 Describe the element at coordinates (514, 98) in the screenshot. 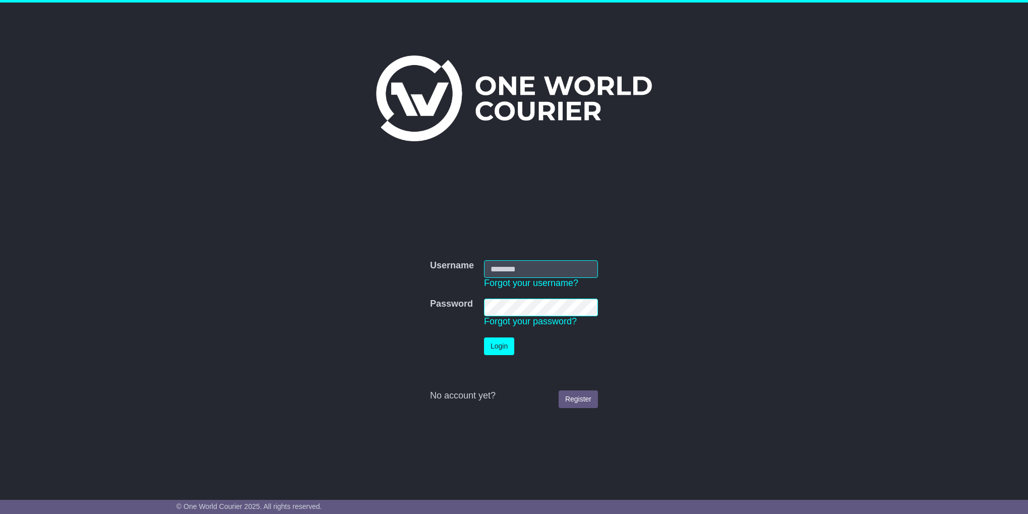

I see `img: One World` at that location.